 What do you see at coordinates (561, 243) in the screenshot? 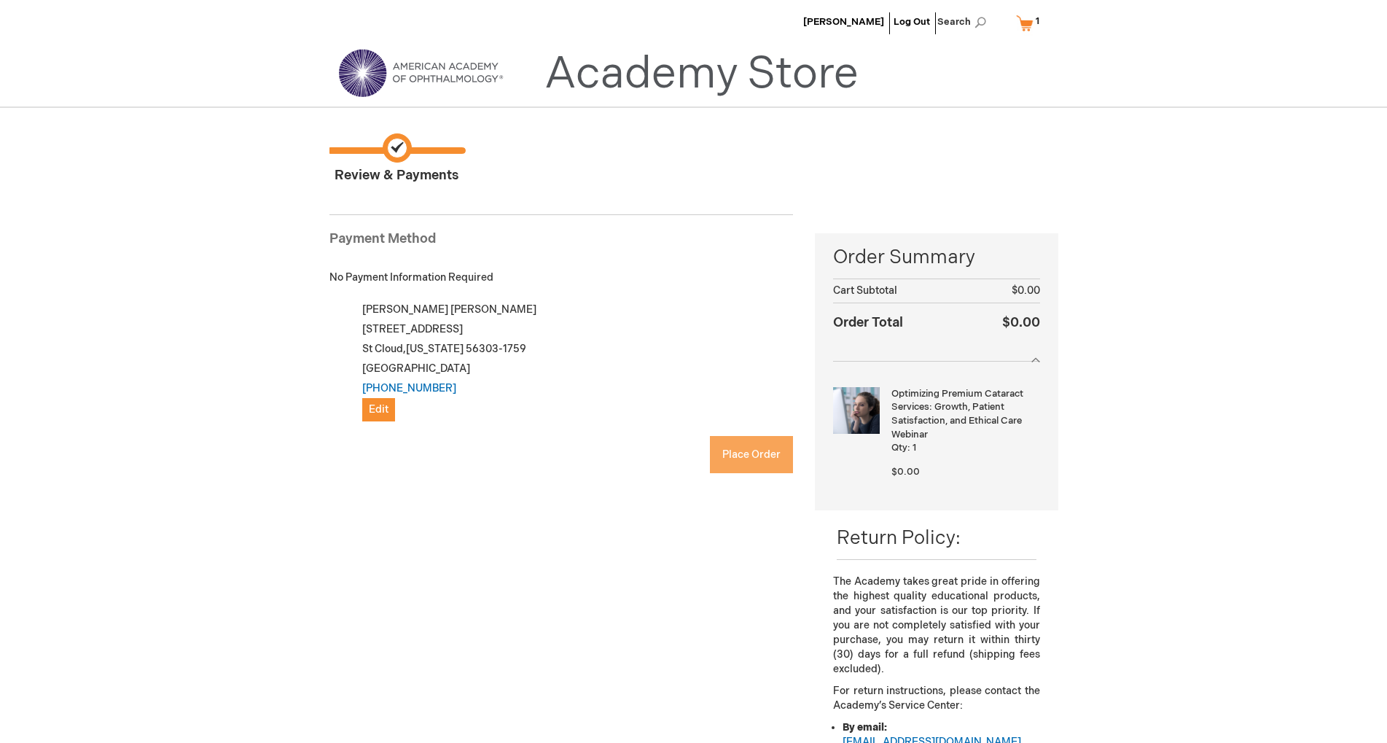
I see `div: Payment Method` at bounding box center [561, 243].